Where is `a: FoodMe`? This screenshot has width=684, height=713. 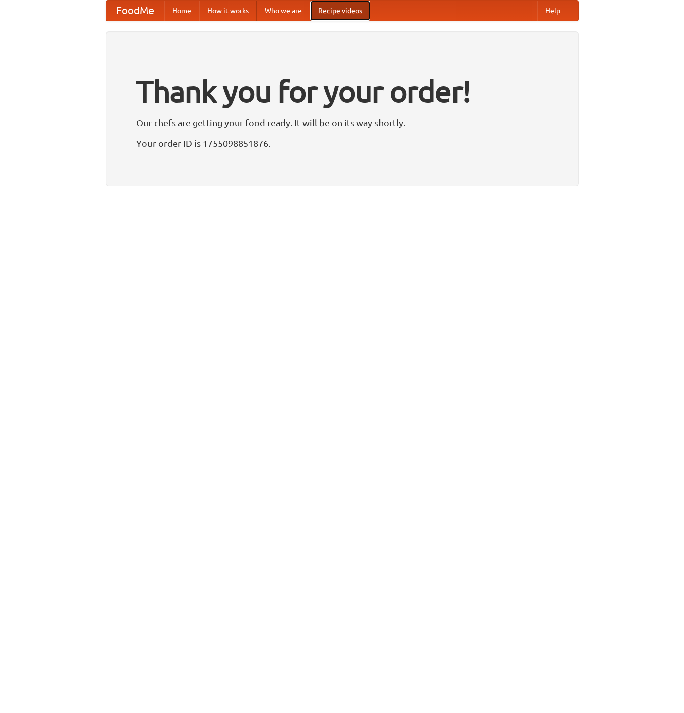 a: FoodMe is located at coordinates (135, 11).